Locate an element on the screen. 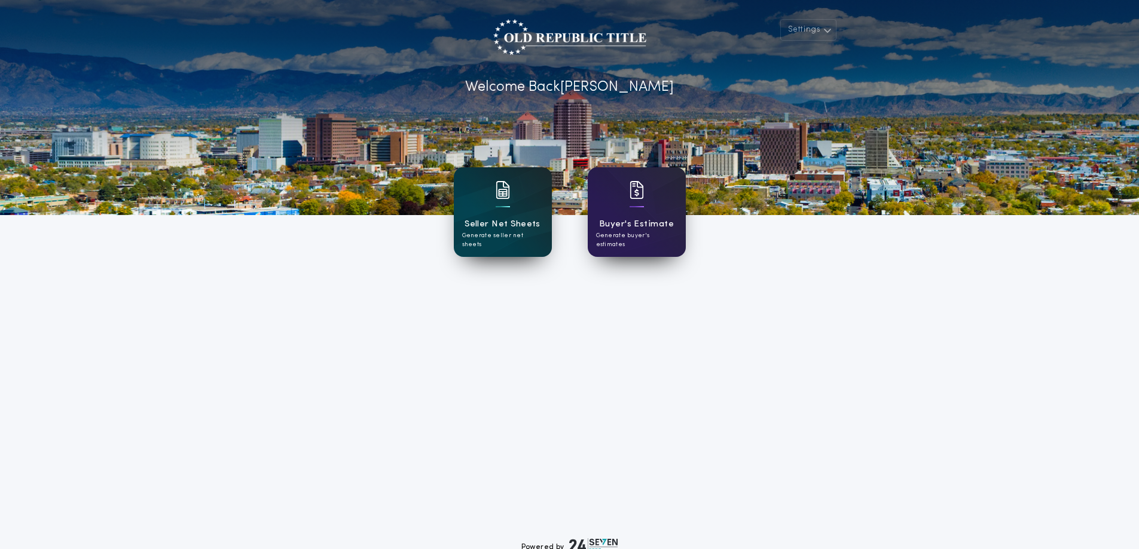  img: account-logo is located at coordinates (570, 37).